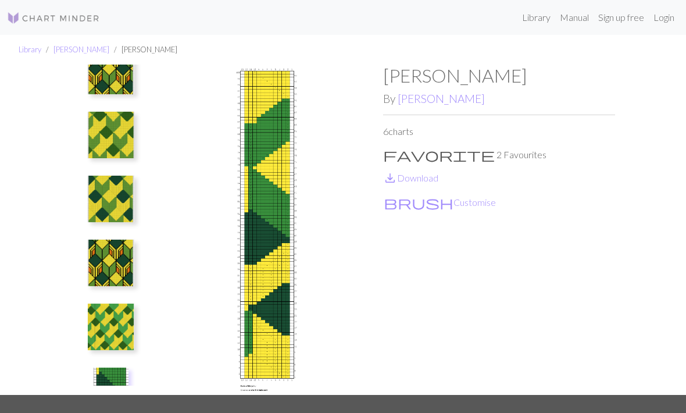 The height and width of the screenshot is (413, 686). I want to click on img: back, so click(111, 135).